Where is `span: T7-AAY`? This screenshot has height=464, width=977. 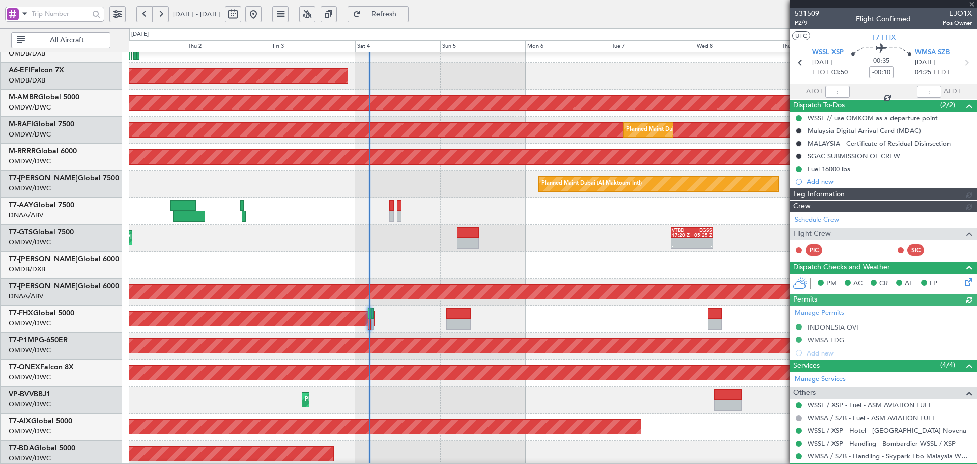 span: T7-AAY is located at coordinates (21, 205).